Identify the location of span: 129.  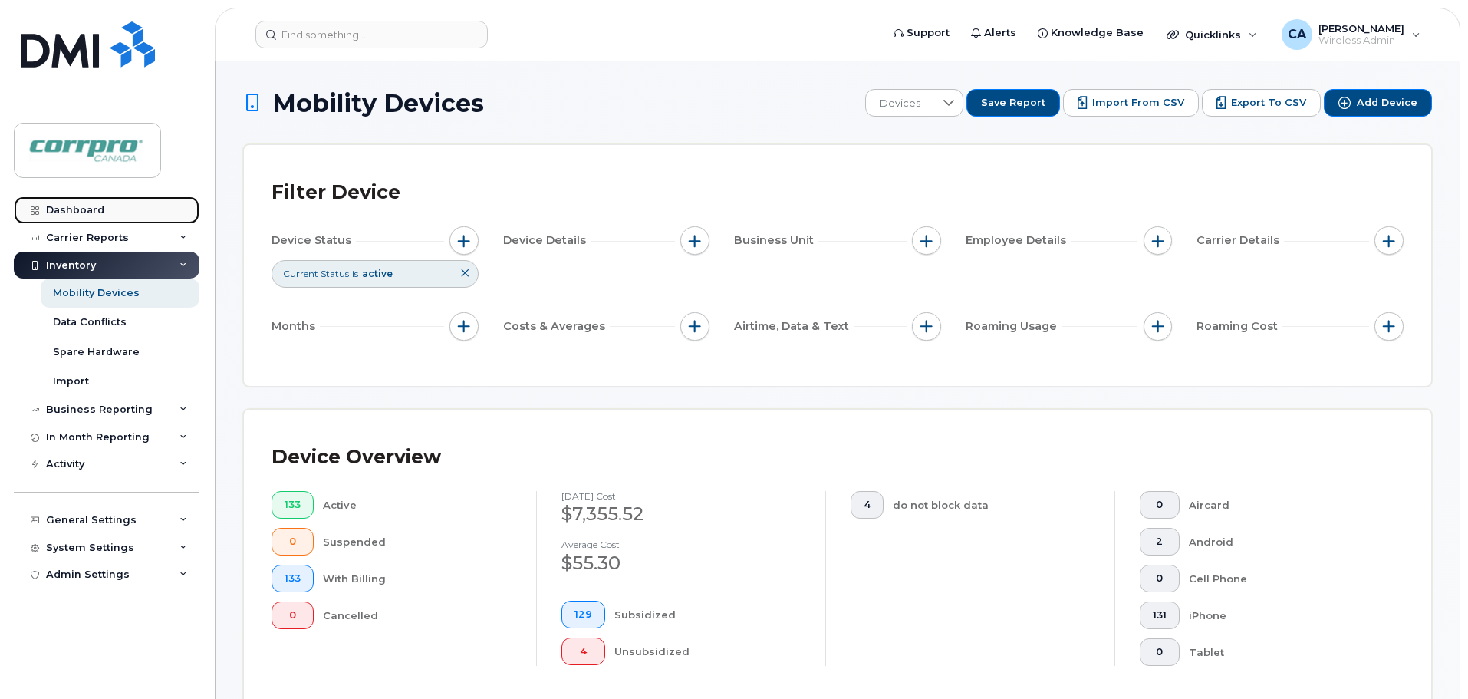
(583, 614).